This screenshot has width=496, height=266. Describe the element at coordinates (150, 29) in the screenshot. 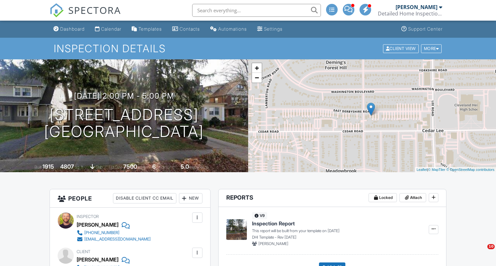

I see `div: Templates` at that location.